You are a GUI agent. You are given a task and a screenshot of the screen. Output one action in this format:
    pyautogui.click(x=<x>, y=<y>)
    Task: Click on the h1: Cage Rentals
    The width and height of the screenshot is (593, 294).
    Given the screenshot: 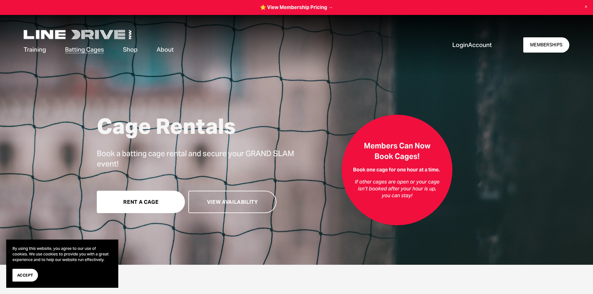 What is the action you would take?
    pyautogui.click(x=196, y=126)
    